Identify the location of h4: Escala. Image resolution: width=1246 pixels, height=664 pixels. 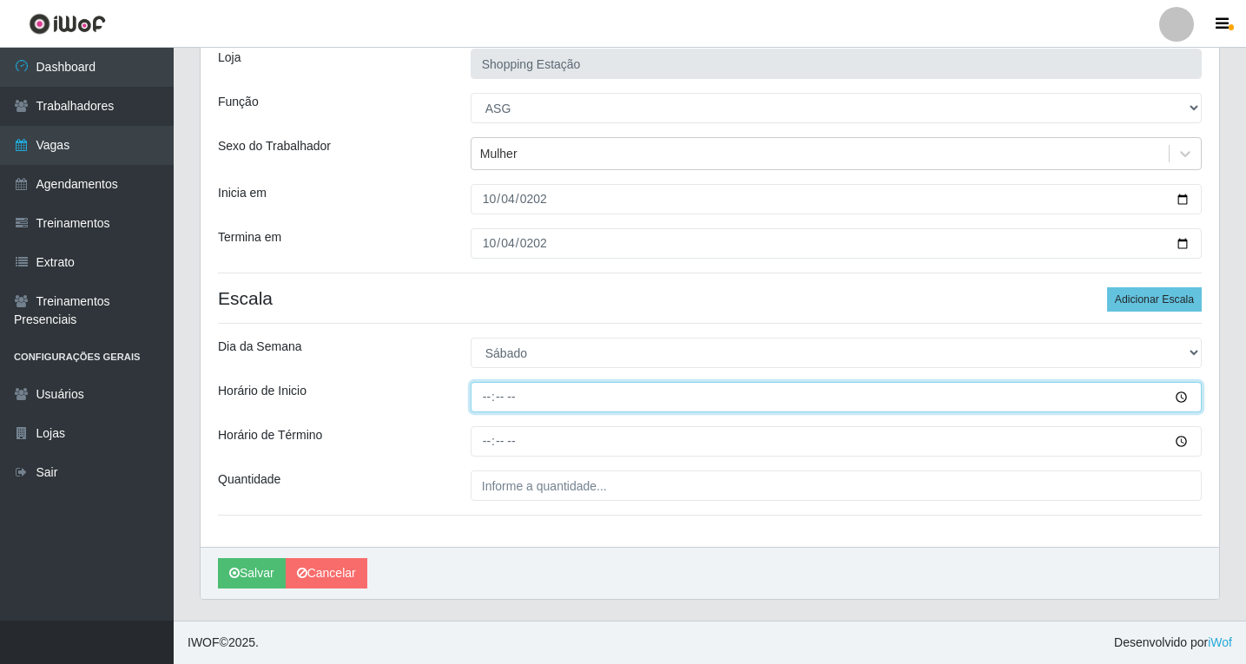
(709, 298).